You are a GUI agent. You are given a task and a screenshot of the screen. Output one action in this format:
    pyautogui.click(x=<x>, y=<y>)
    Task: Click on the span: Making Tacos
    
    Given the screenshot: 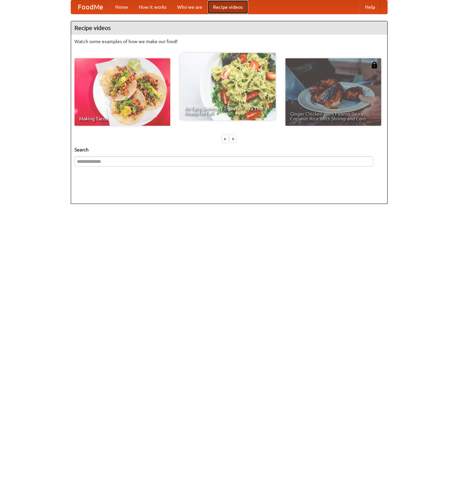 What is the action you would take?
    pyautogui.click(x=122, y=119)
    